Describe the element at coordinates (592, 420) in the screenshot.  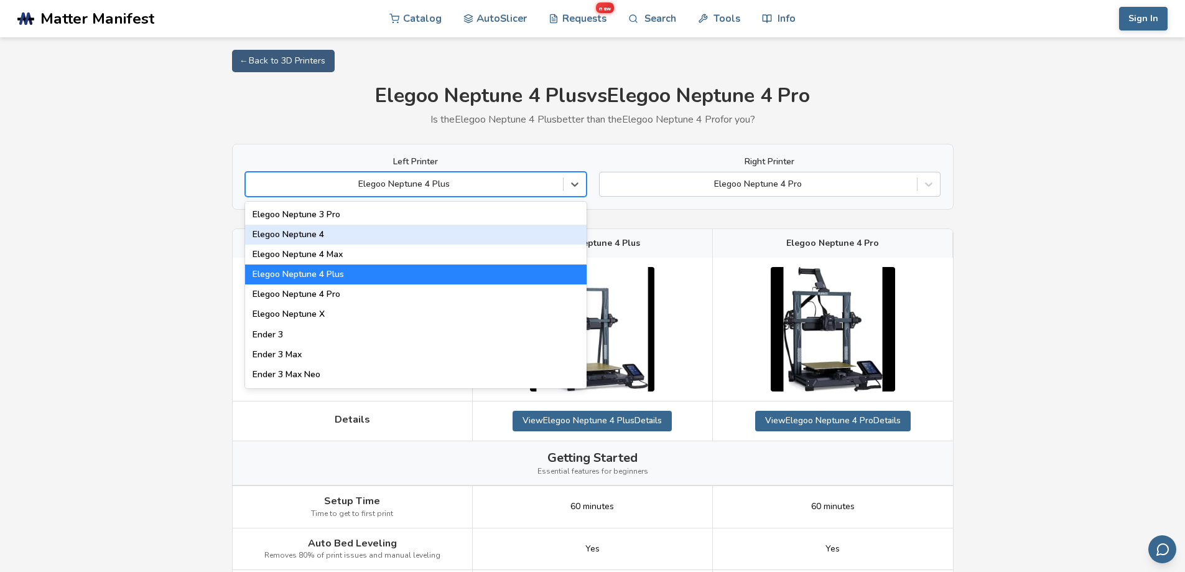
I see `a: ViewElegoo Neptune 4 PlusDetails` at that location.